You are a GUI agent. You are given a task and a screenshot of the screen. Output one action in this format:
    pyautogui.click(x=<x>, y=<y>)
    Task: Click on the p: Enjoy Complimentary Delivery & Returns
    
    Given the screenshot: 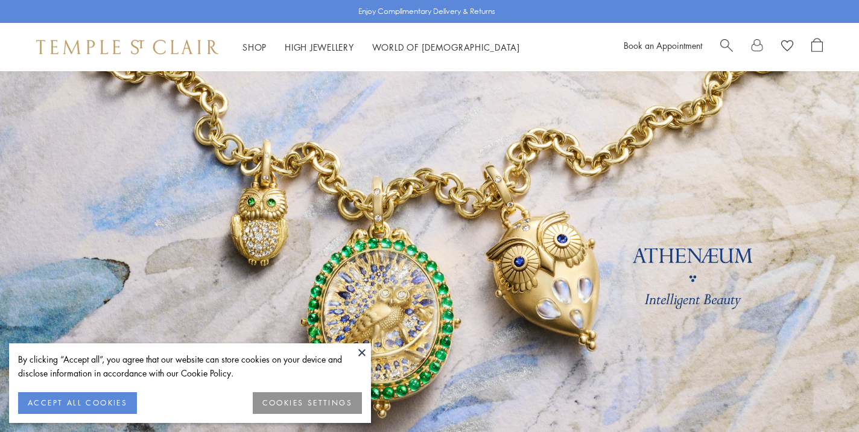 What is the action you would take?
    pyautogui.click(x=427, y=11)
    